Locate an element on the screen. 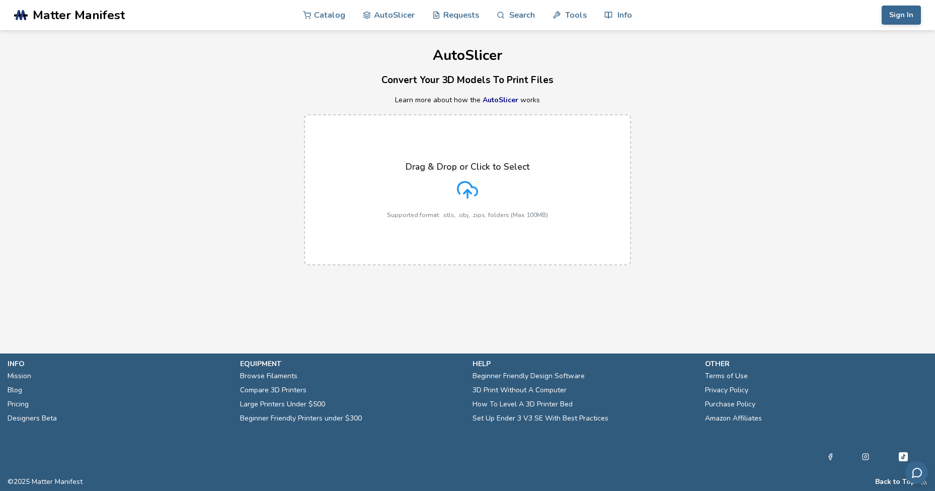  button: Sign In is located at coordinates (902, 15).